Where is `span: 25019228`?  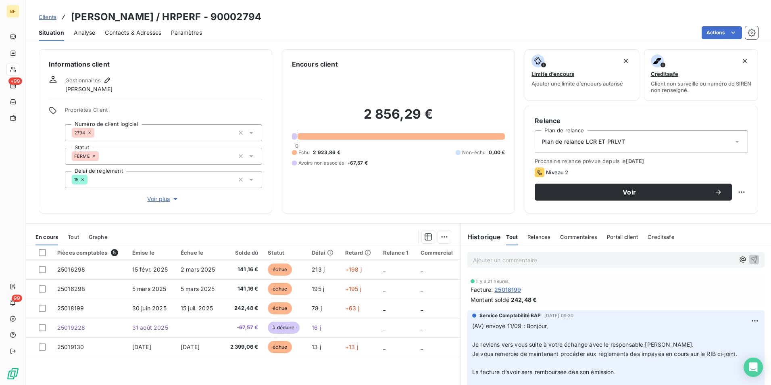 span: 25019228 is located at coordinates (71, 327).